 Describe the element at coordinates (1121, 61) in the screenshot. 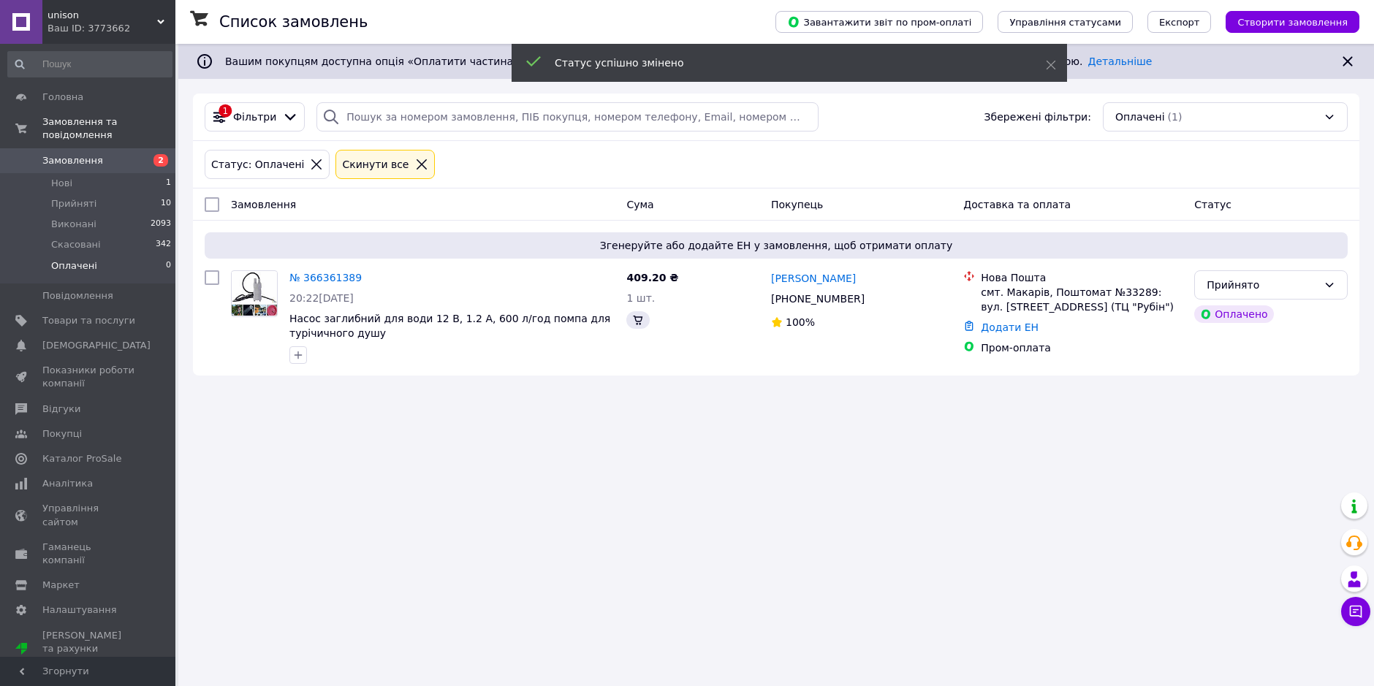

I see `a: Детальніше` at that location.